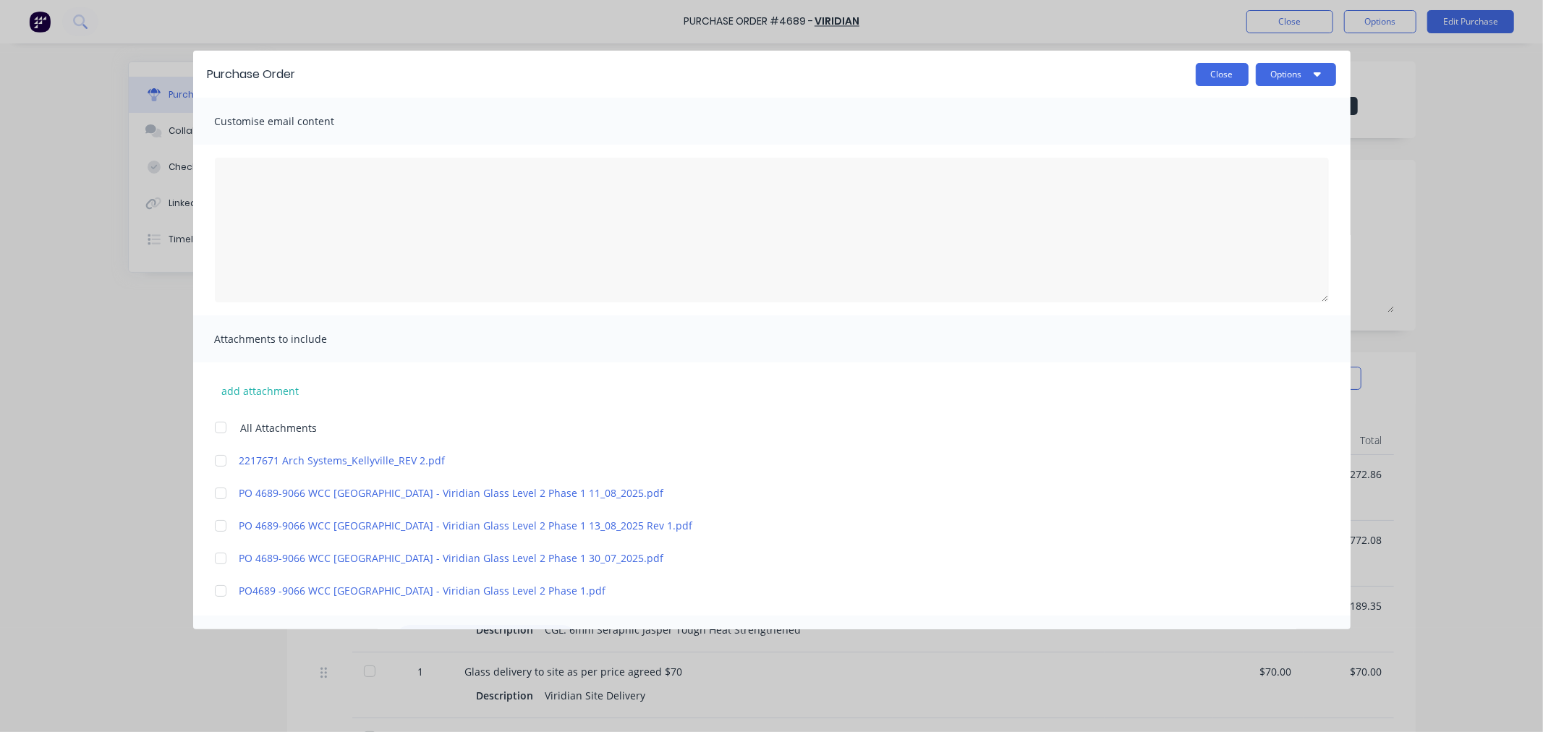 The width and height of the screenshot is (1543, 732). I want to click on span: All Attachments, so click(279, 427).